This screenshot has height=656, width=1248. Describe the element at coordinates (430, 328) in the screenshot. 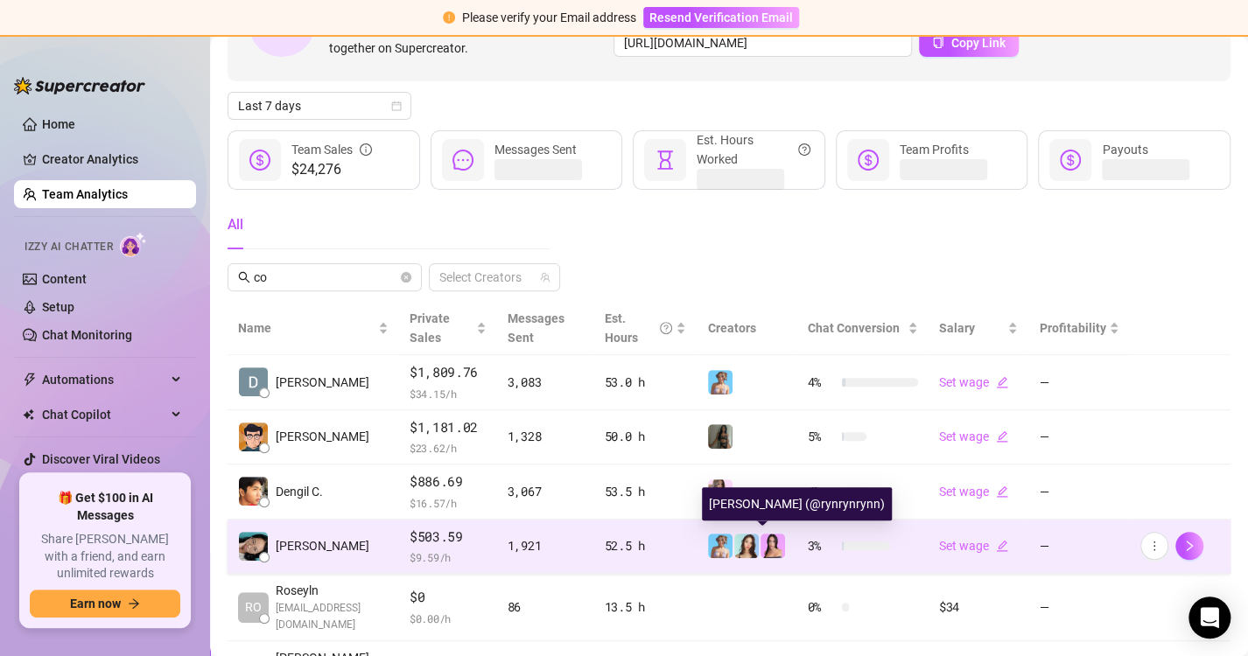

I see `span: Private Sales` at that location.